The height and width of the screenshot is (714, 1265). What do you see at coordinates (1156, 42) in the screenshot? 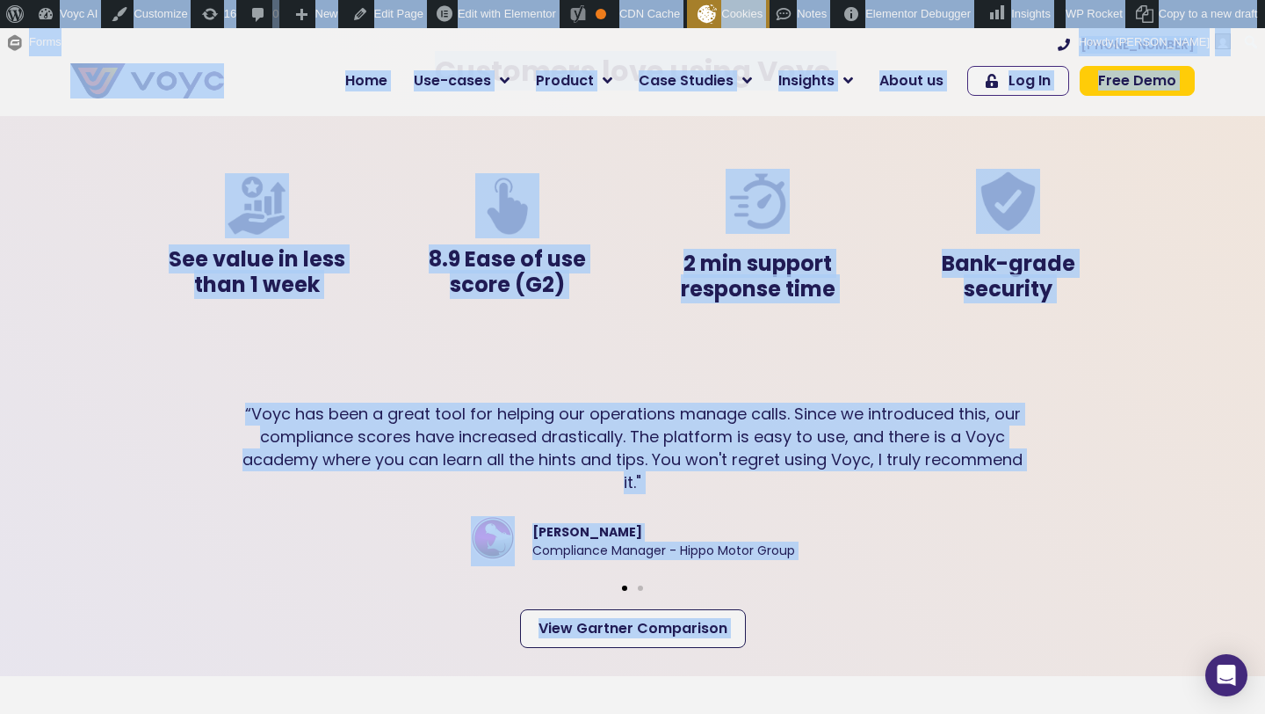
I see `a: Howdy,` at bounding box center [1156, 42].